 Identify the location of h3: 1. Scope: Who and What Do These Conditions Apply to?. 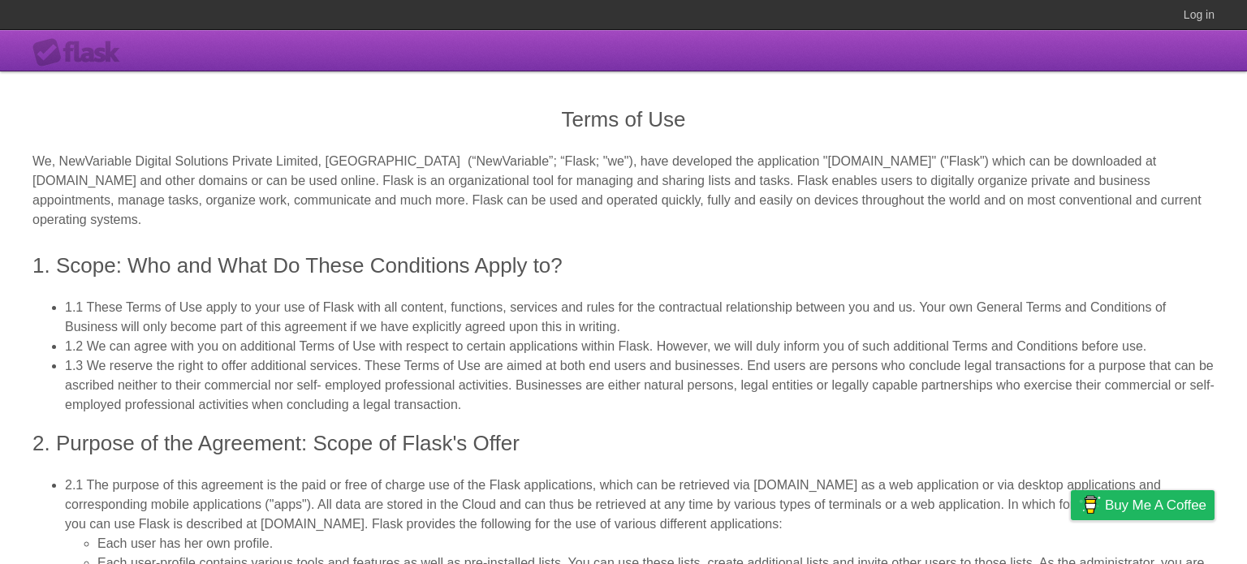
(623, 265).